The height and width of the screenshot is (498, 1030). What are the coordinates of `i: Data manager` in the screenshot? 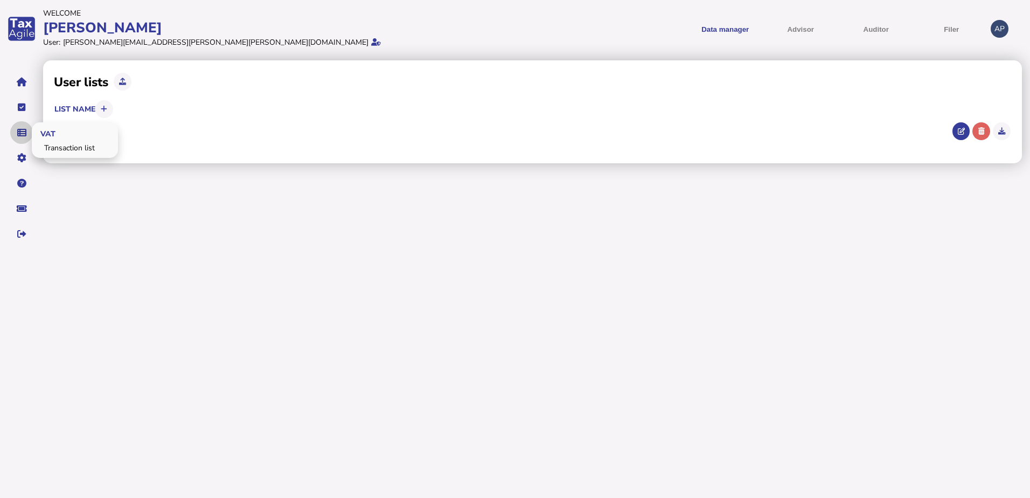 It's located at (22, 133).